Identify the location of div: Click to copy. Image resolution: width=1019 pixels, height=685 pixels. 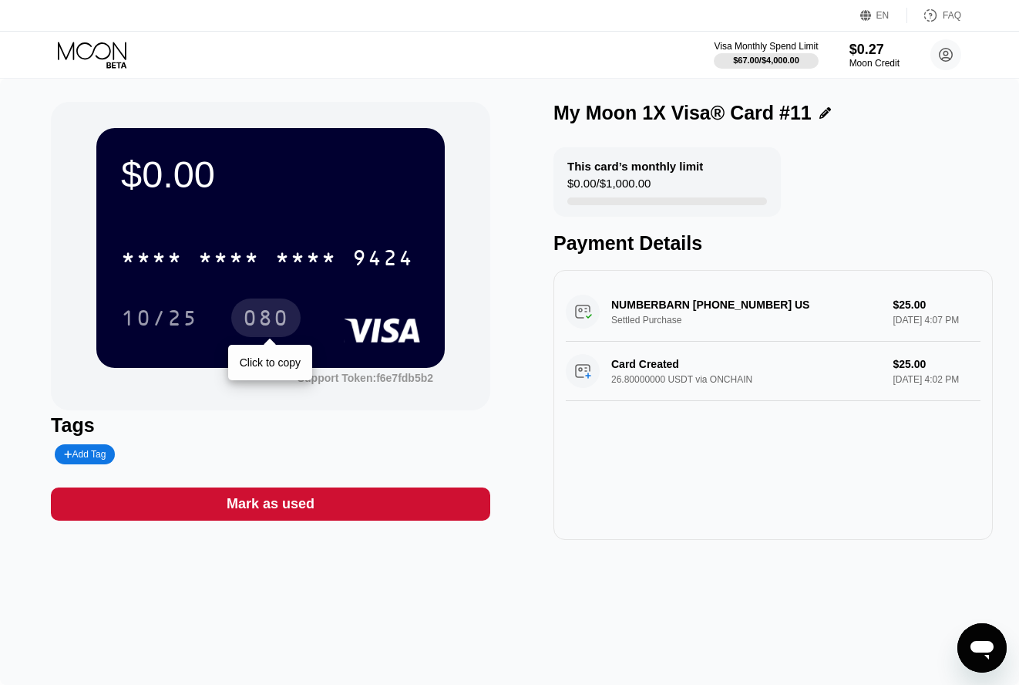
(270, 362).